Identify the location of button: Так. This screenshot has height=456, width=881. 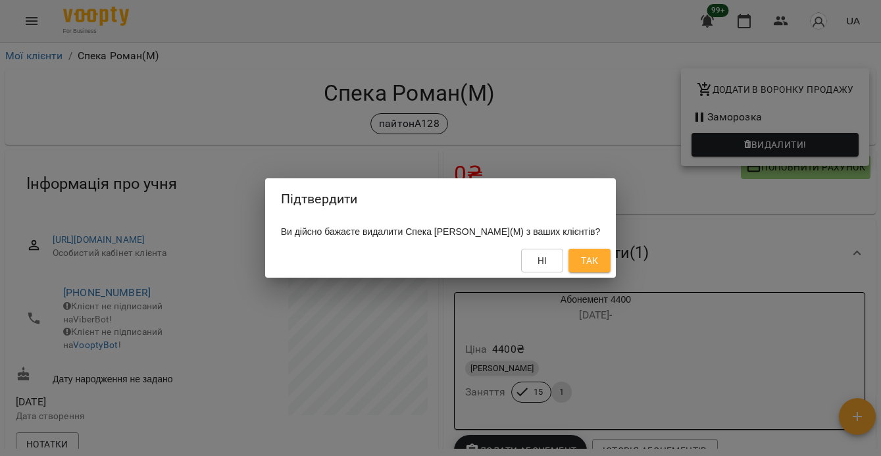
(590, 261).